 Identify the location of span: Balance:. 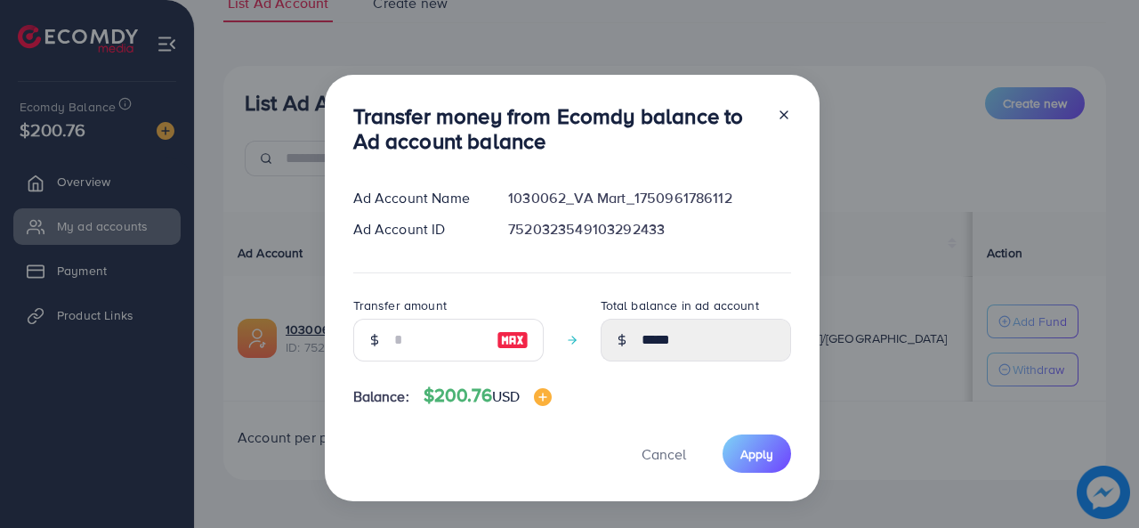
(381, 396).